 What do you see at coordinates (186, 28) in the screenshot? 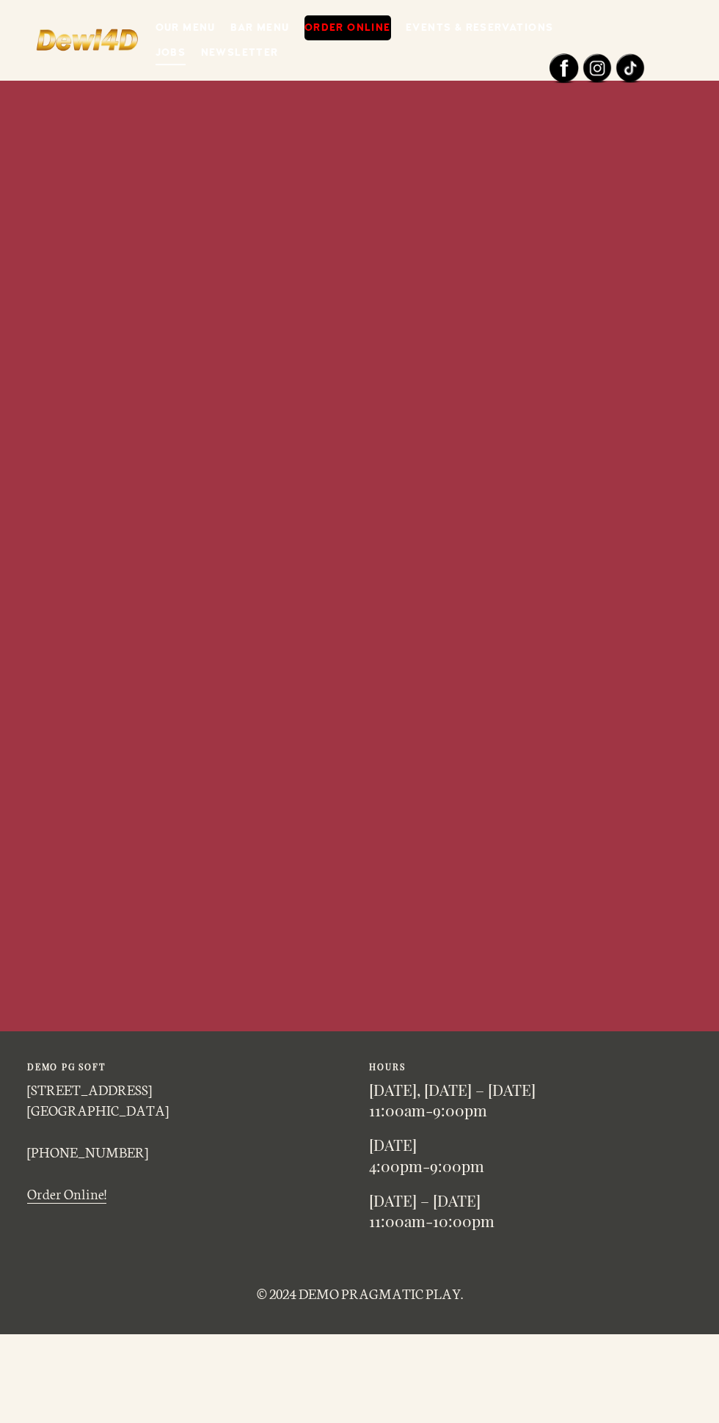
I see `a: Our Menu` at bounding box center [186, 28].